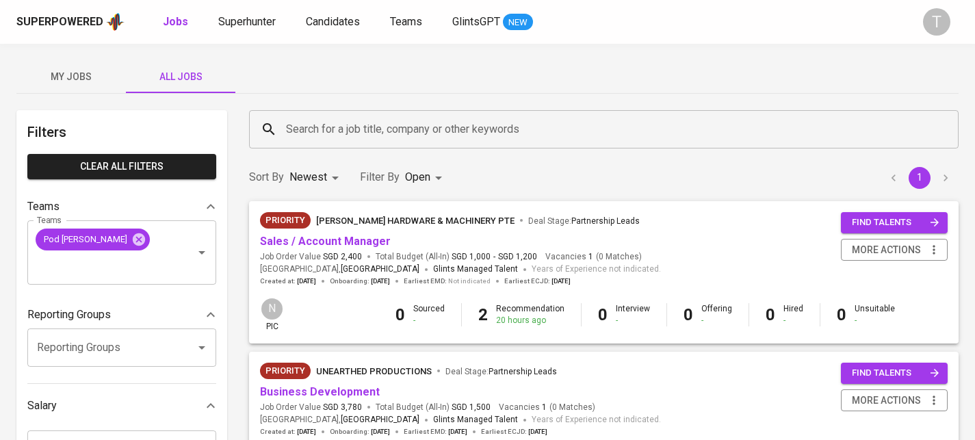 This screenshot has width=975, height=440. What do you see at coordinates (181, 77) in the screenshot?
I see `span: All Jobs` at bounding box center [181, 77].